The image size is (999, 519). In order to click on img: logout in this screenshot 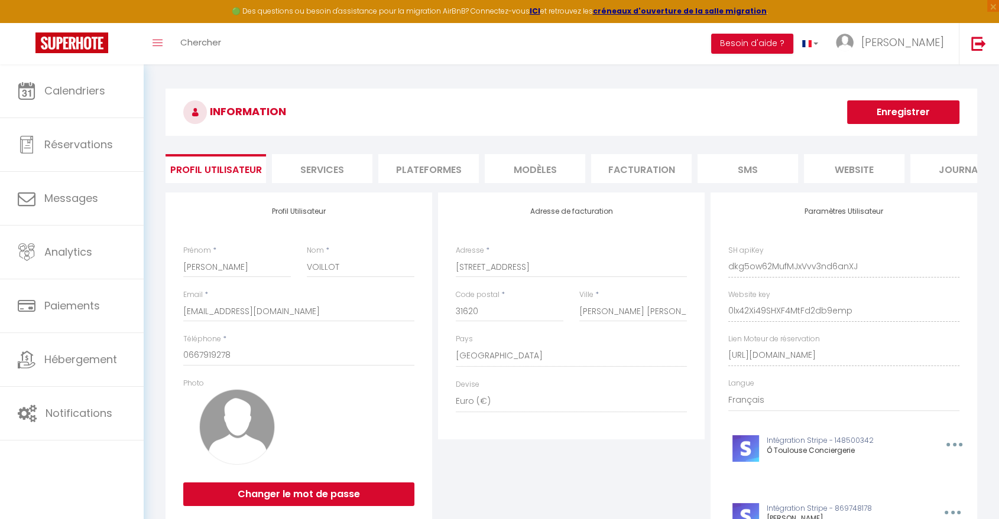, I will do `click(978, 43)`.